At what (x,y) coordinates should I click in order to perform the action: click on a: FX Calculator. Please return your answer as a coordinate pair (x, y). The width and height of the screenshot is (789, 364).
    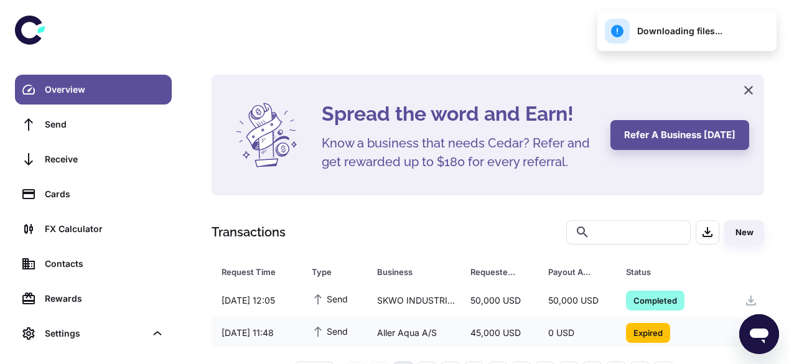
    Looking at the image, I should click on (93, 229).